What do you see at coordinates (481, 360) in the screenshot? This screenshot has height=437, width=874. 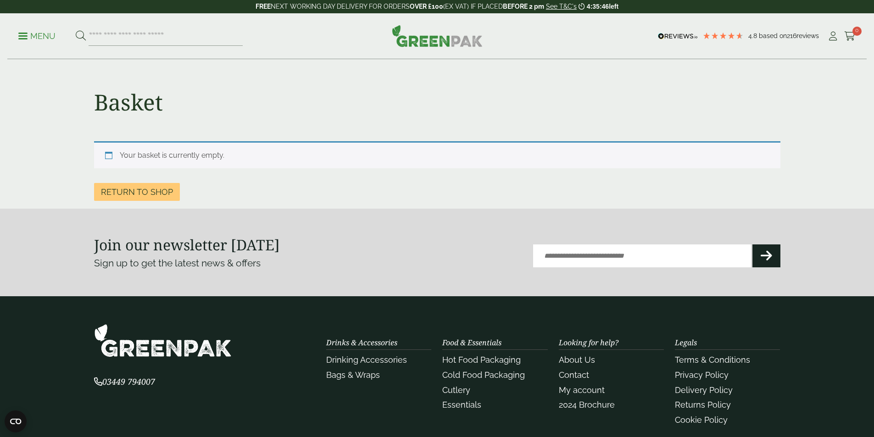 I see `a: Hot Food Packaging` at bounding box center [481, 360].